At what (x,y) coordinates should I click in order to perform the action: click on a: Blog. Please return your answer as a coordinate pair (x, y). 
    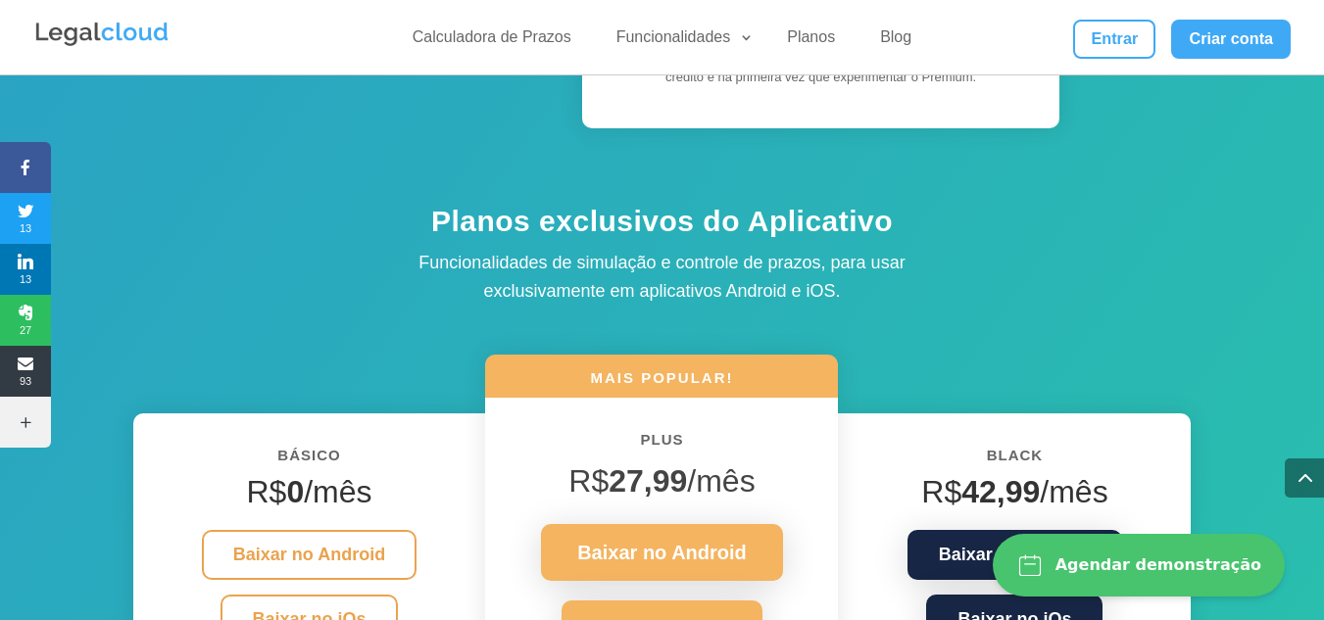
    Looking at the image, I should click on (896, 41).